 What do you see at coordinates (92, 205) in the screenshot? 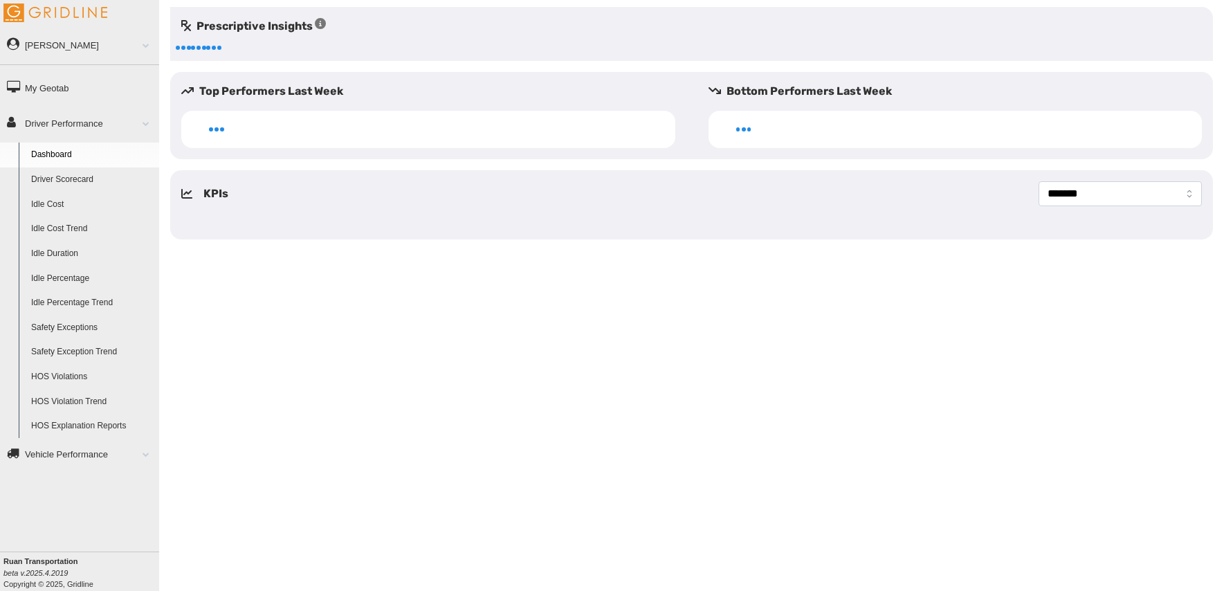
I see `a: Idle Cost` at bounding box center [92, 205].